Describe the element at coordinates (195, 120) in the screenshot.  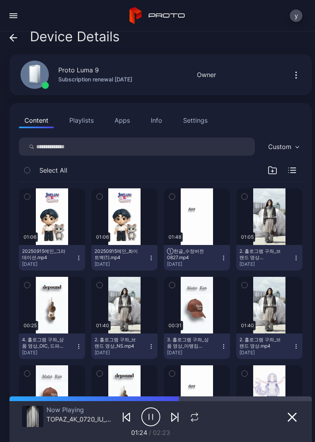
I see `button: Settings` at that location.